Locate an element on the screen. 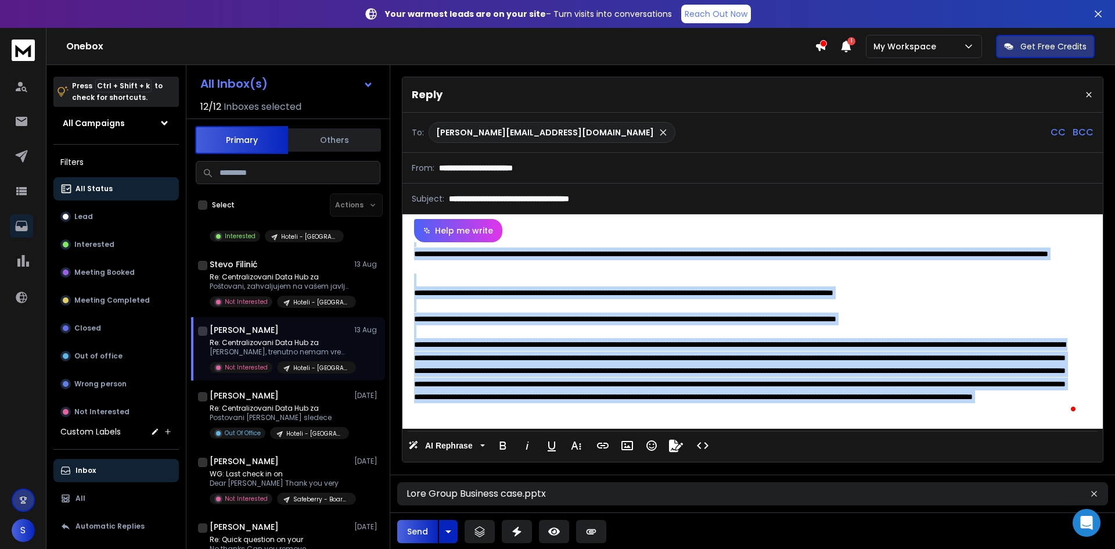 Image resolution: width=1115 pixels, height=549 pixels. p: Meeting Booked is located at coordinates (105, 272).